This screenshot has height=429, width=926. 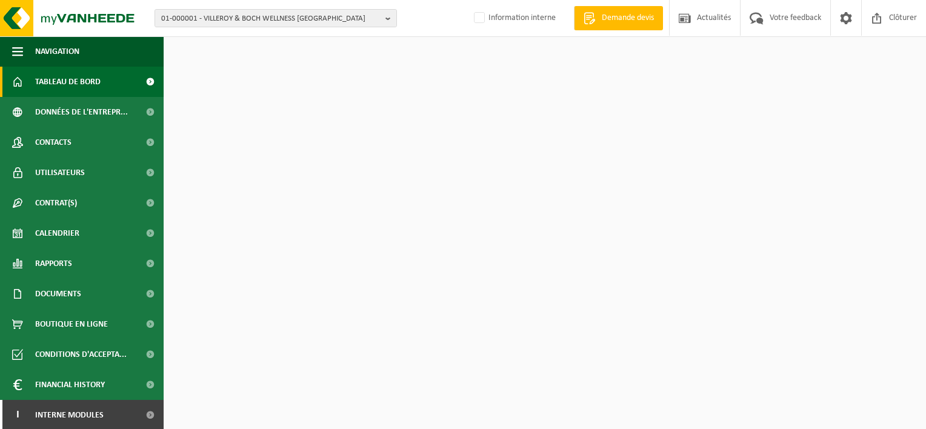 What do you see at coordinates (57, 52) in the screenshot?
I see `span: Navigation` at bounding box center [57, 52].